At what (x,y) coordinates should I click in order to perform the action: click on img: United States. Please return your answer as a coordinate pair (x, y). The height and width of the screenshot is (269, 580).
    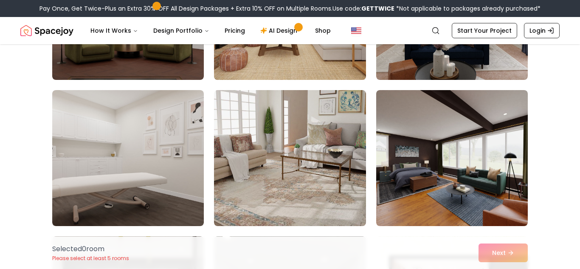
    Looking at the image, I should click on (356, 31).